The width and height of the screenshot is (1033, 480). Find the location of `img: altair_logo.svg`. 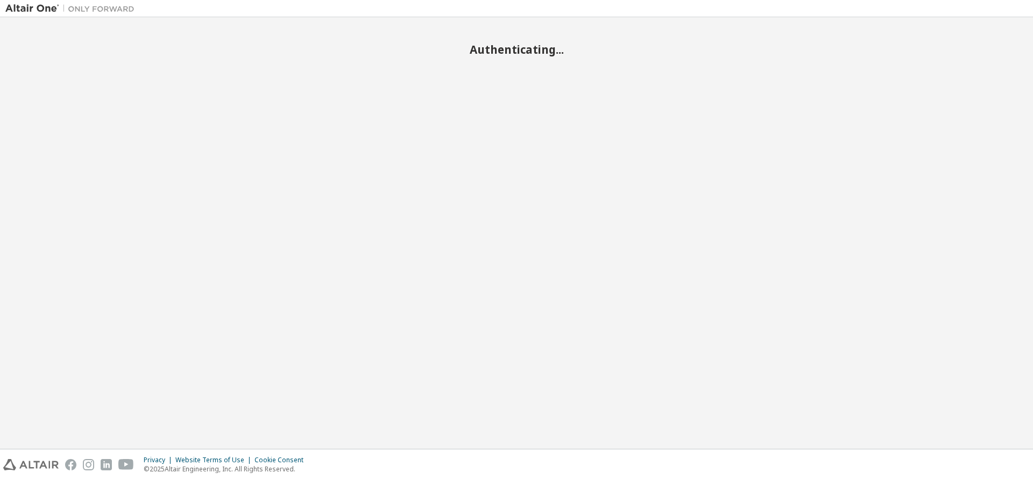

img: altair_logo.svg is located at coordinates (31, 465).